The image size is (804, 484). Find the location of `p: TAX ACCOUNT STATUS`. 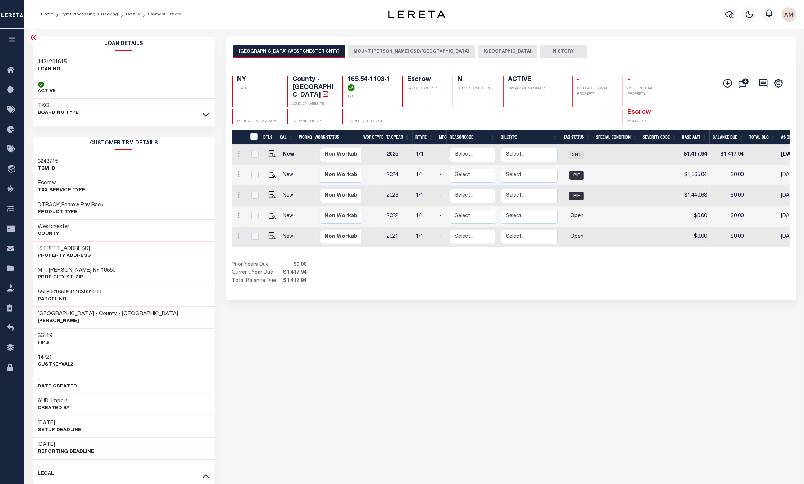

p: TAX ACCOUNT STATUS is located at coordinates (536, 89).